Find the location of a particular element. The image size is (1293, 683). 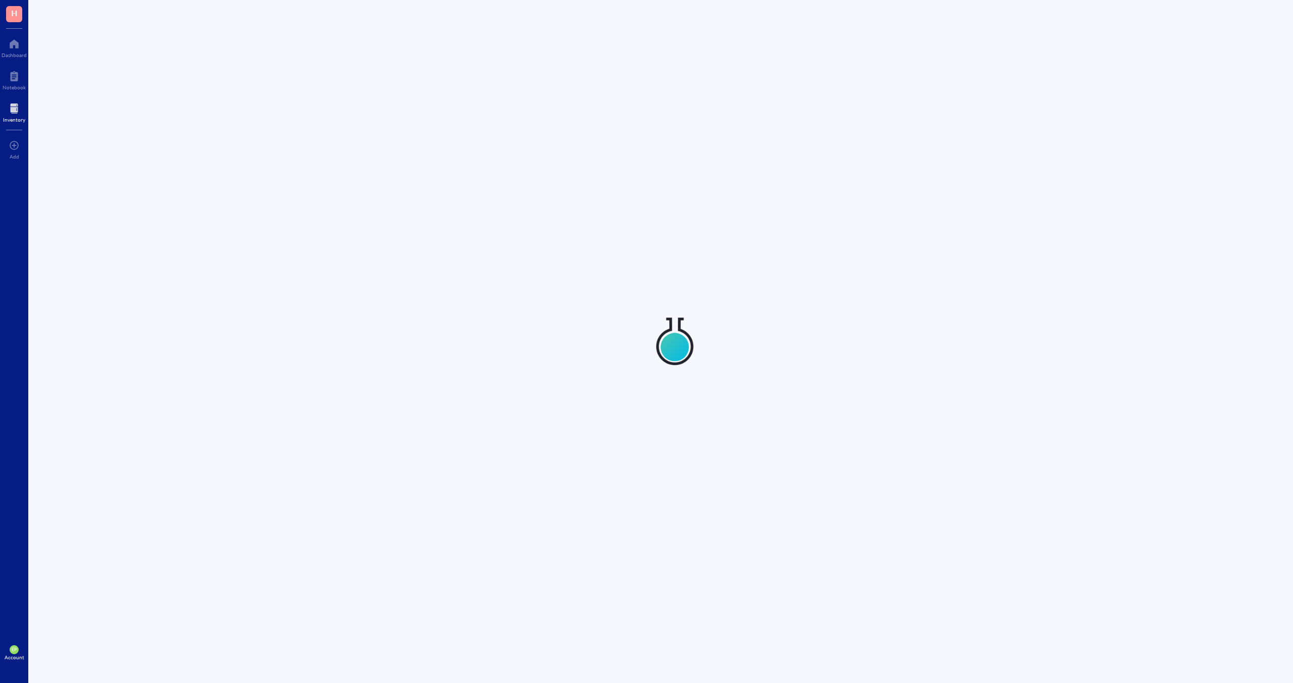

a: Dashboard is located at coordinates (14, 47).